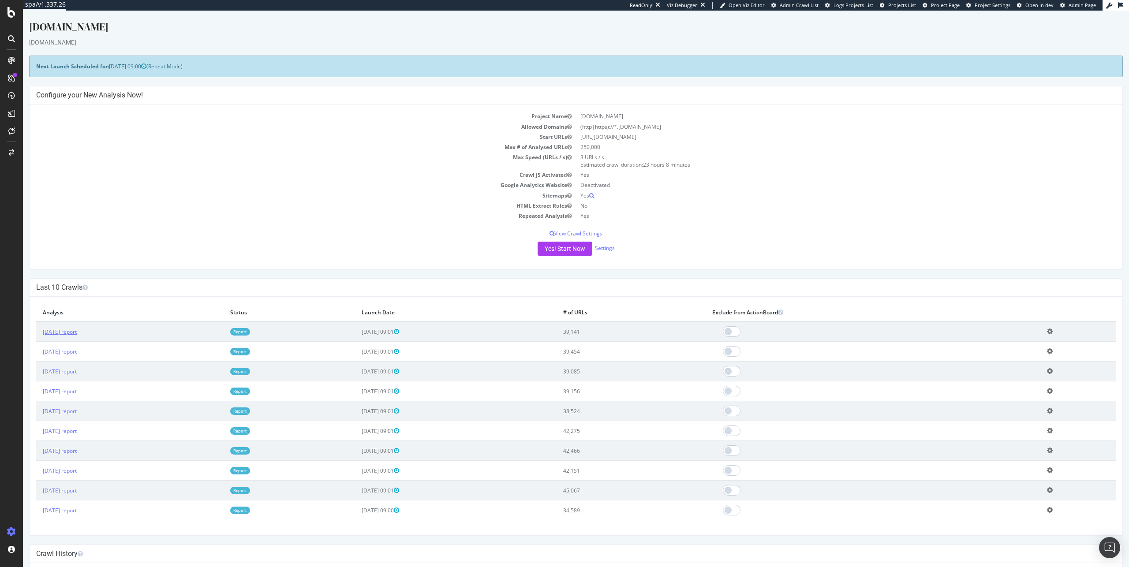 The image size is (1129, 567). Describe the element at coordinates (902, 5) in the screenshot. I see `span: Projects List` at that location.